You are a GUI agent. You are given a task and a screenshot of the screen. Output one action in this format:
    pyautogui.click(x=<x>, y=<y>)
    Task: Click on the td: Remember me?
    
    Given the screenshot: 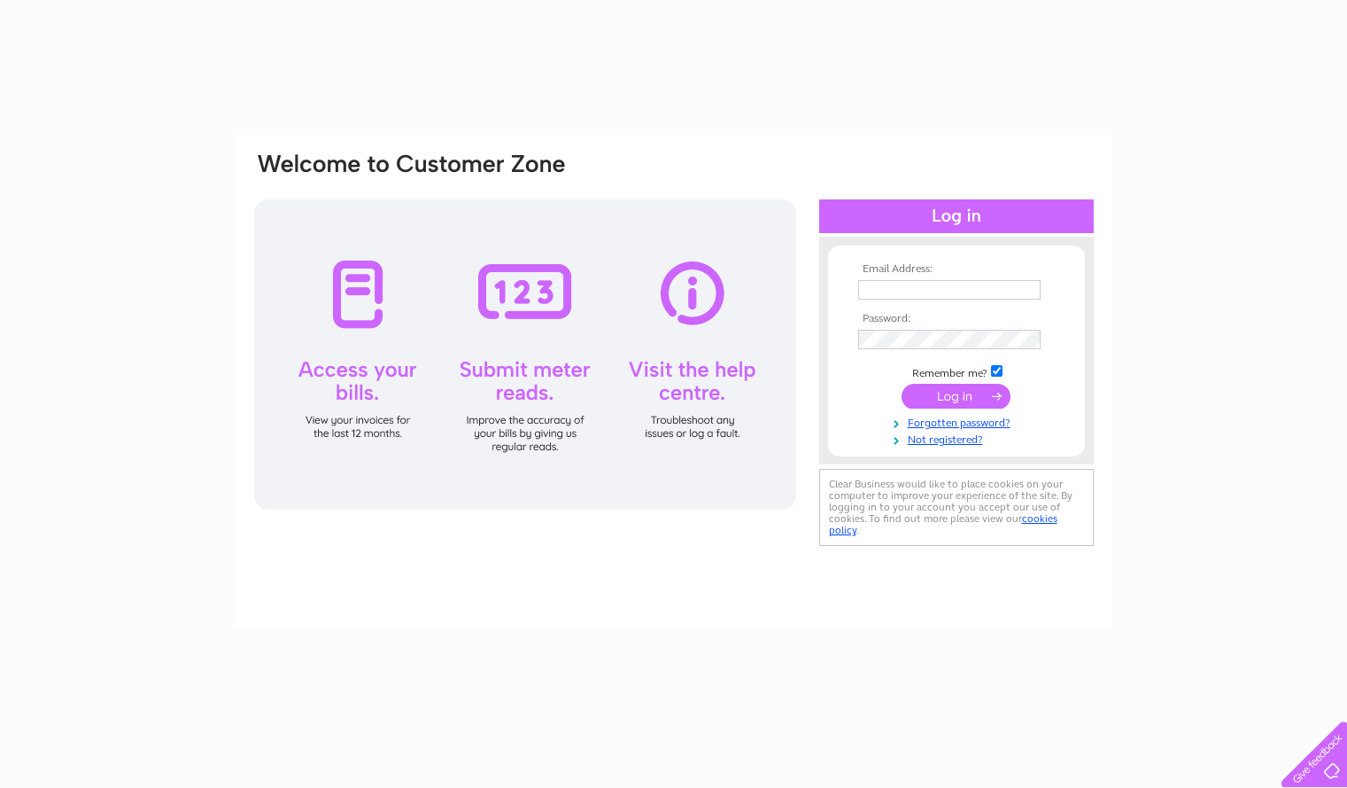 What is the action you would take?
    pyautogui.click(x=957, y=371)
    